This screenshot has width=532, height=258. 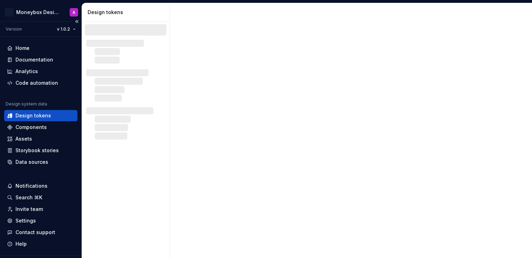 I want to click on button: Search ⌘K, so click(x=41, y=198).